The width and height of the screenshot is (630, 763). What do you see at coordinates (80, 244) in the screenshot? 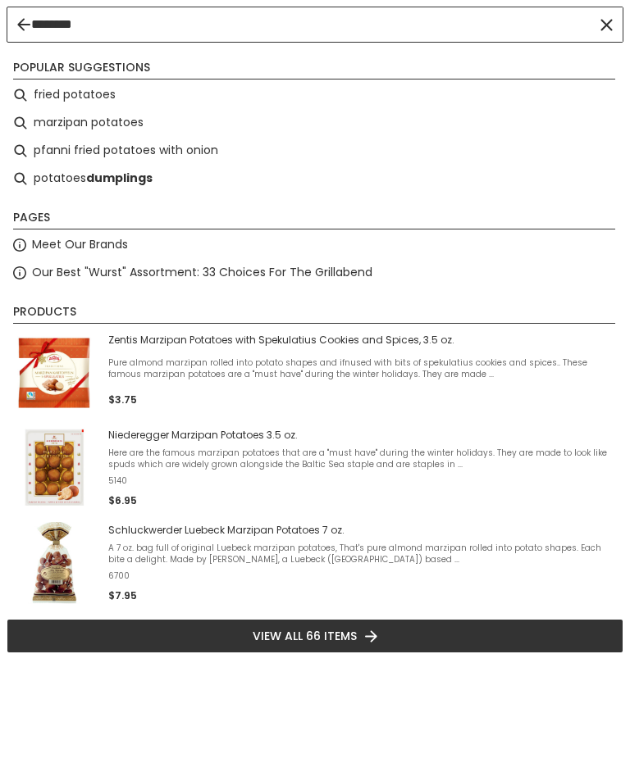
I see `span: Meet Our Brands` at bounding box center [80, 244].